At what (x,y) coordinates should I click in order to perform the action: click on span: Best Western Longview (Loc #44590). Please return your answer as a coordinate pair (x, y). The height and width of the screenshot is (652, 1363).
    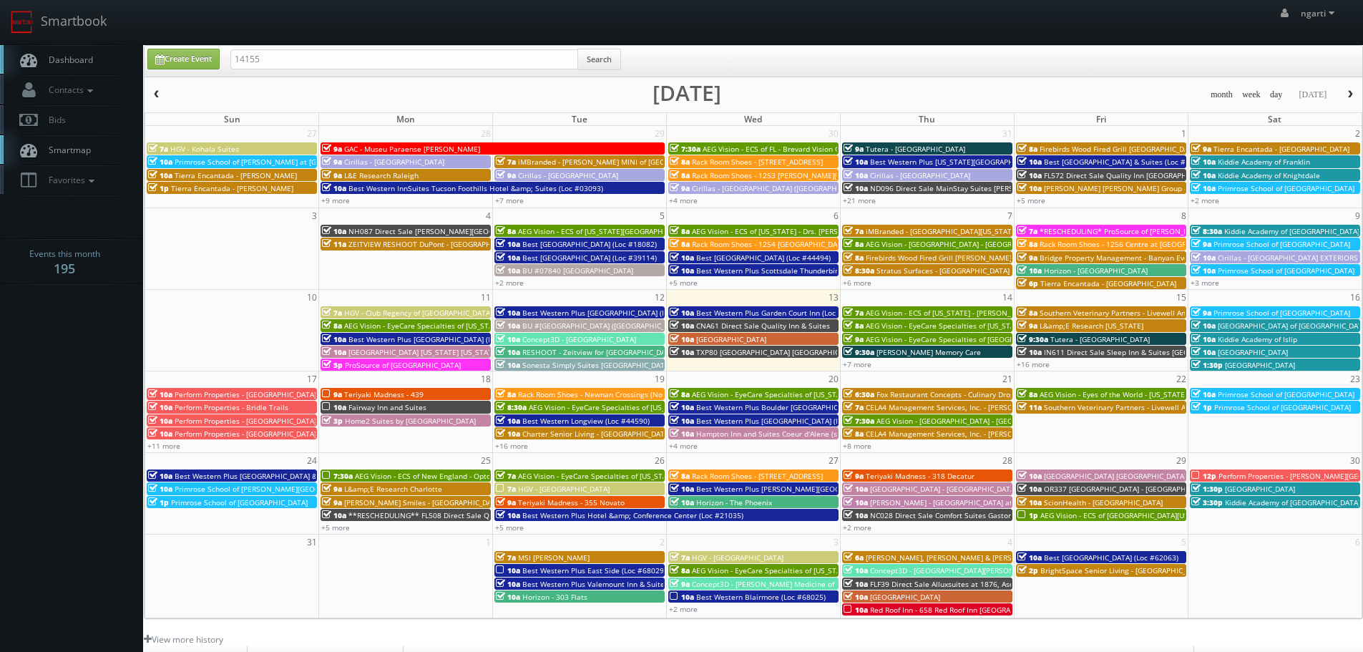
    Looking at the image, I should click on (586, 421).